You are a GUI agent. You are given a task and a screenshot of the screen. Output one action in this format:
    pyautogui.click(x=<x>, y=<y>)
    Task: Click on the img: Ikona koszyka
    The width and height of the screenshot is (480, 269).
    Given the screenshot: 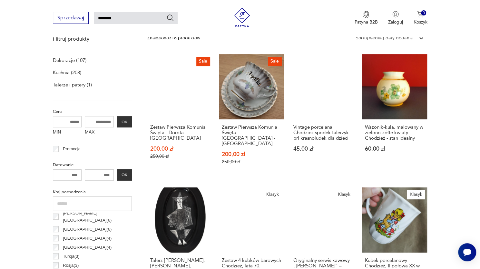 What is the action you would take?
    pyautogui.click(x=421, y=14)
    